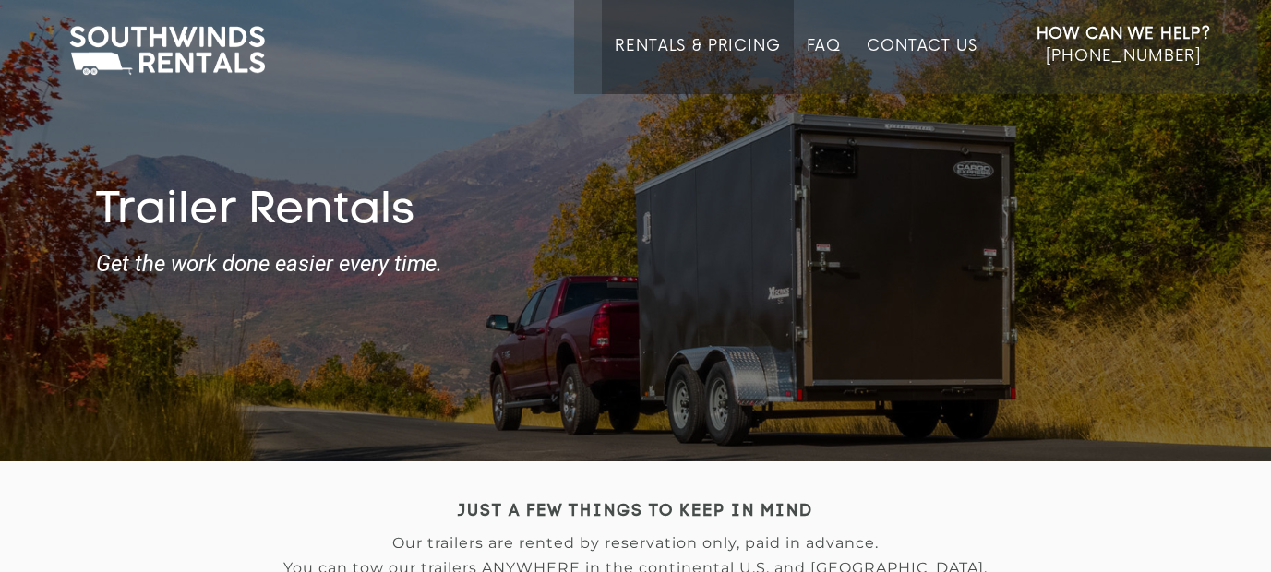 The image size is (1271, 572). What do you see at coordinates (635, 511) in the screenshot?
I see `strong: JUST A FEW THINGS TO KEEP IN MIND` at bounding box center [635, 511].